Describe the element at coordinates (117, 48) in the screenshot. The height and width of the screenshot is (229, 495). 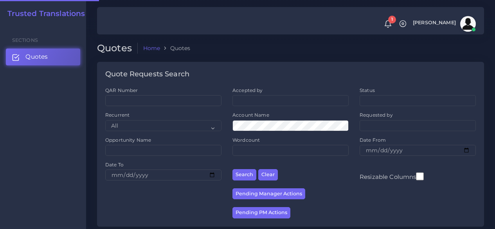
I see `h2: Quotes` at that location.